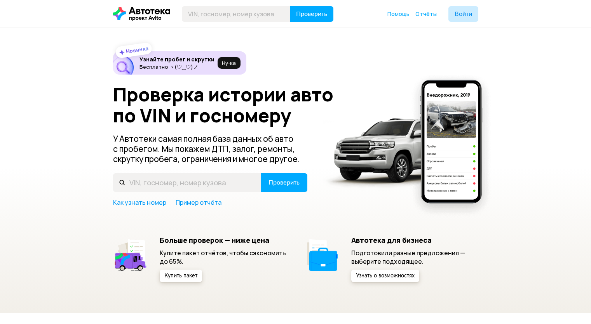 The height and width of the screenshot is (324, 591). Describe the element at coordinates (385, 276) in the screenshot. I see `button: Узнать о возможностях` at that location.